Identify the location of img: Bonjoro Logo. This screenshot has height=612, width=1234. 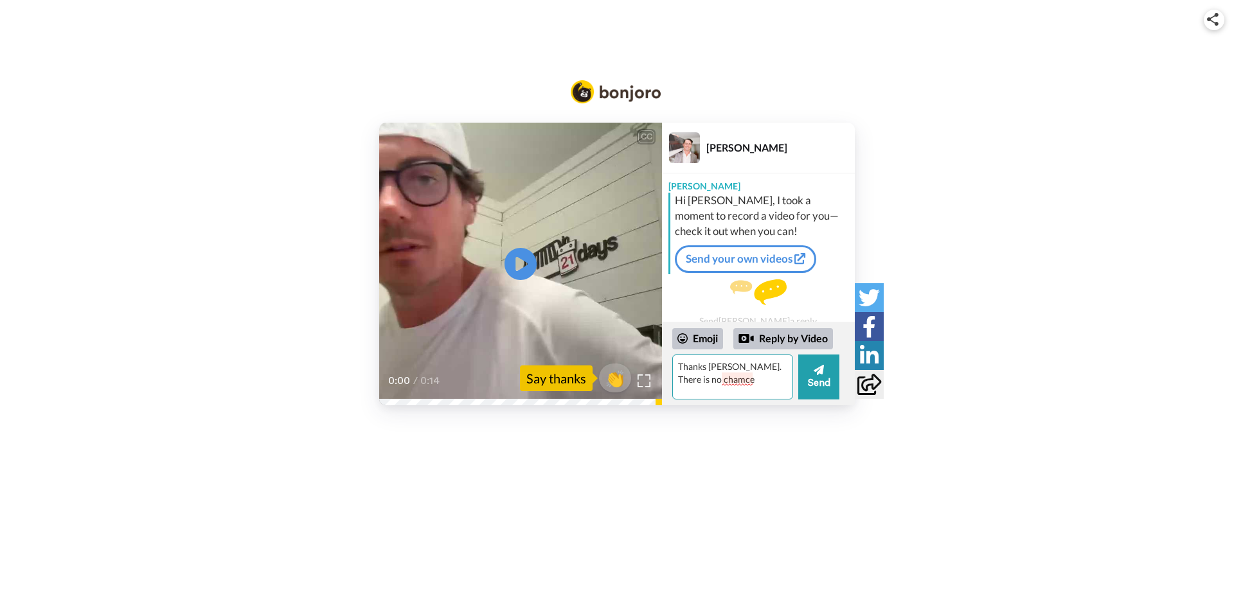
(616, 92).